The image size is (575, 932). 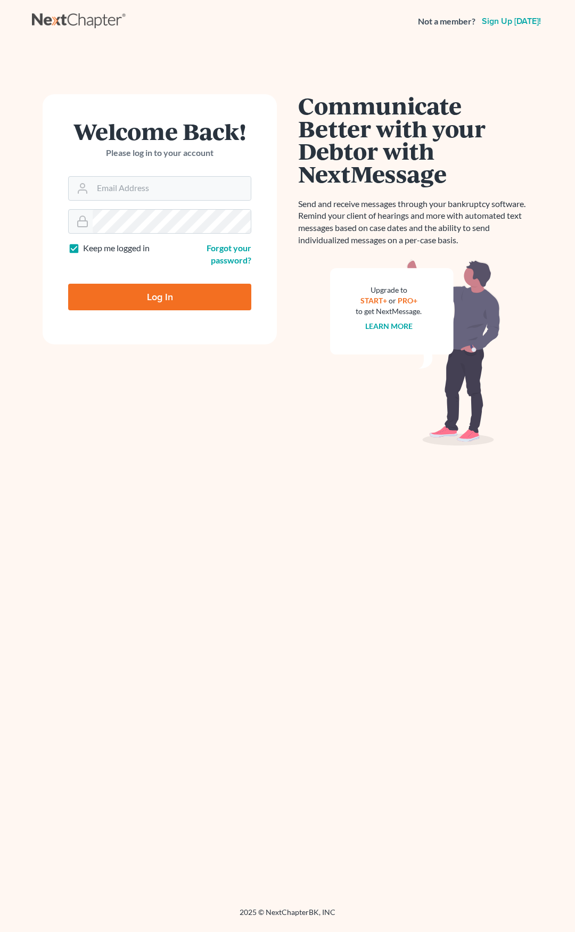 What do you see at coordinates (287, 916) in the screenshot?
I see `div: 2025 © NextChapterBK, INC` at bounding box center [287, 916].